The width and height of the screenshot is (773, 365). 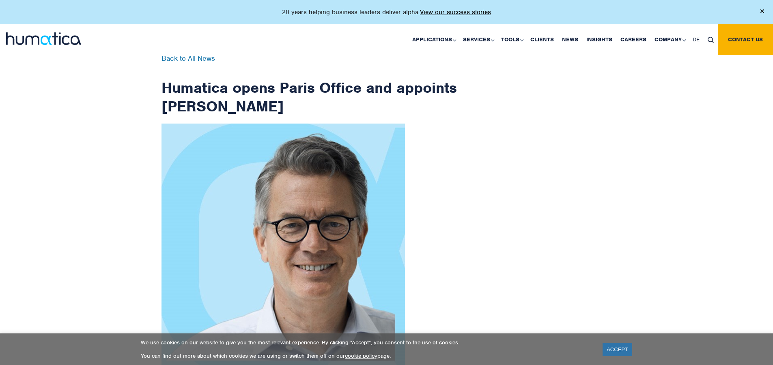 What do you see at coordinates (188, 58) in the screenshot?
I see `a: Back to All News` at bounding box center [188, 58].